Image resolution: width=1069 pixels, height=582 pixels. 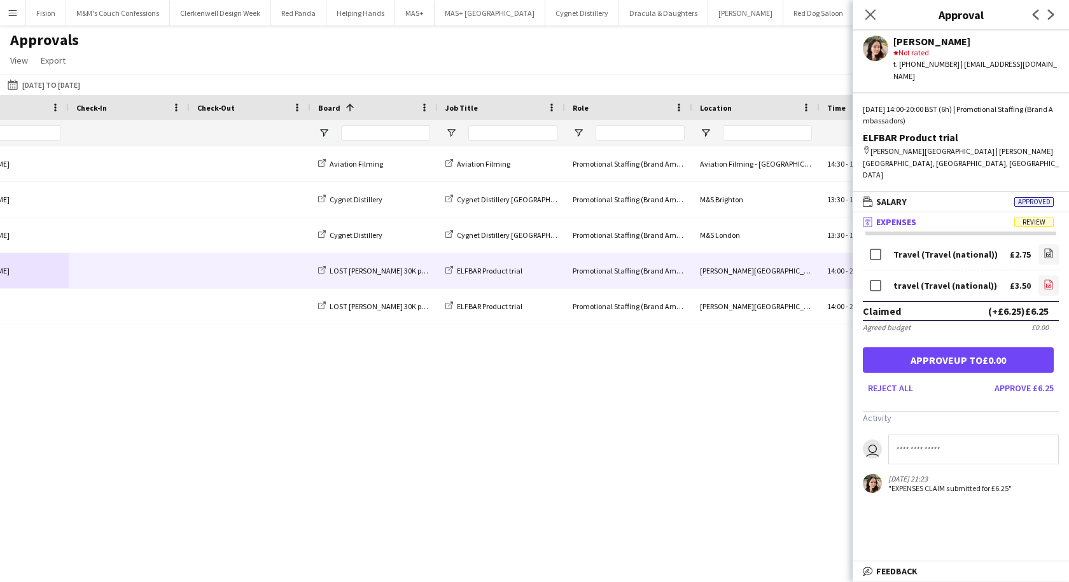 I want to click on div: M&S Brighton, so click(x=756, y=199).